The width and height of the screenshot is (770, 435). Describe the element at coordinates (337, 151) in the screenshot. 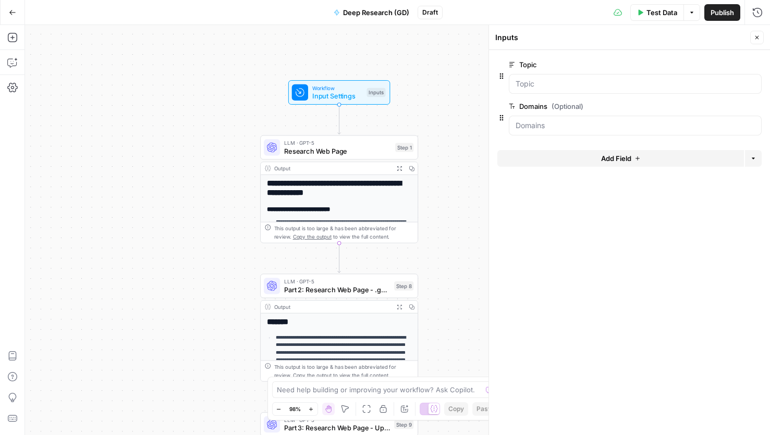

I see `span: Research Web Page` at that location.